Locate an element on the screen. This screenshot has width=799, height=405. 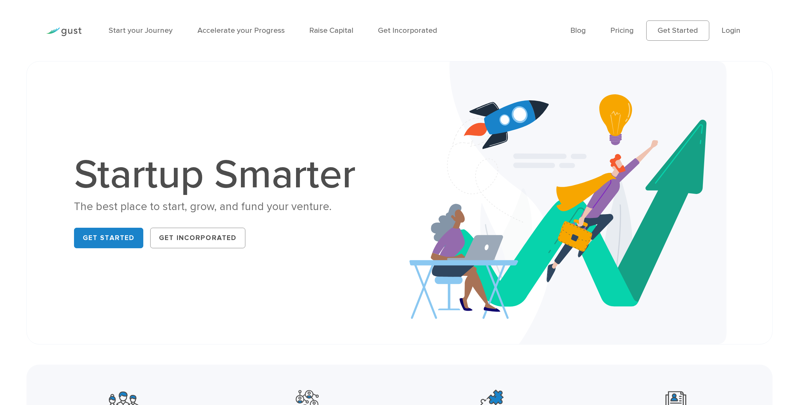
a: Login is located at coordinates (731, 30).